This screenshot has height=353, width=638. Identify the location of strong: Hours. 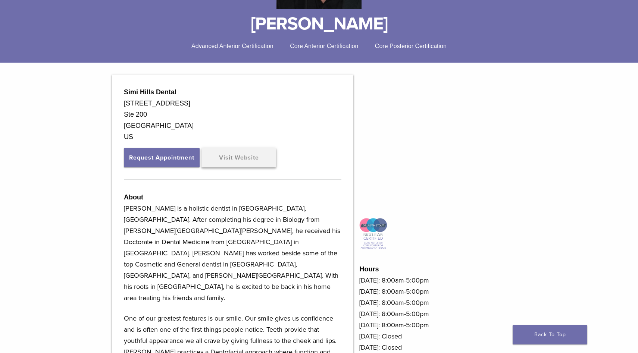
(369, 269).